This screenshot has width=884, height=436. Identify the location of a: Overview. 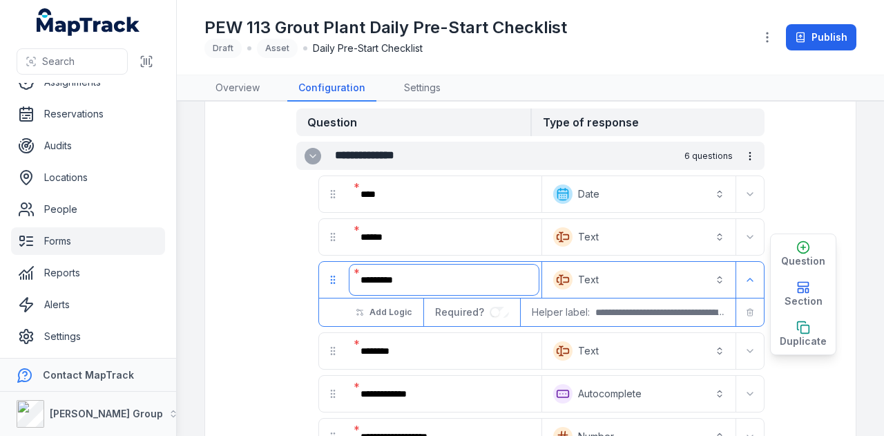
(238, 88).